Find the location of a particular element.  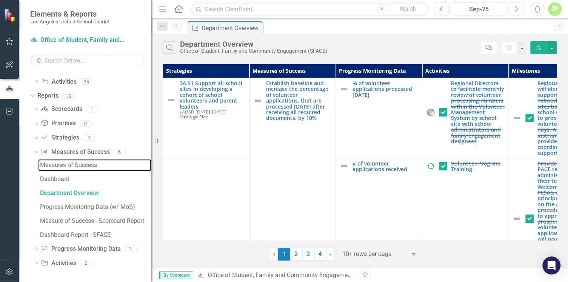

a: Scorecards is located at coordinates (61, 109).